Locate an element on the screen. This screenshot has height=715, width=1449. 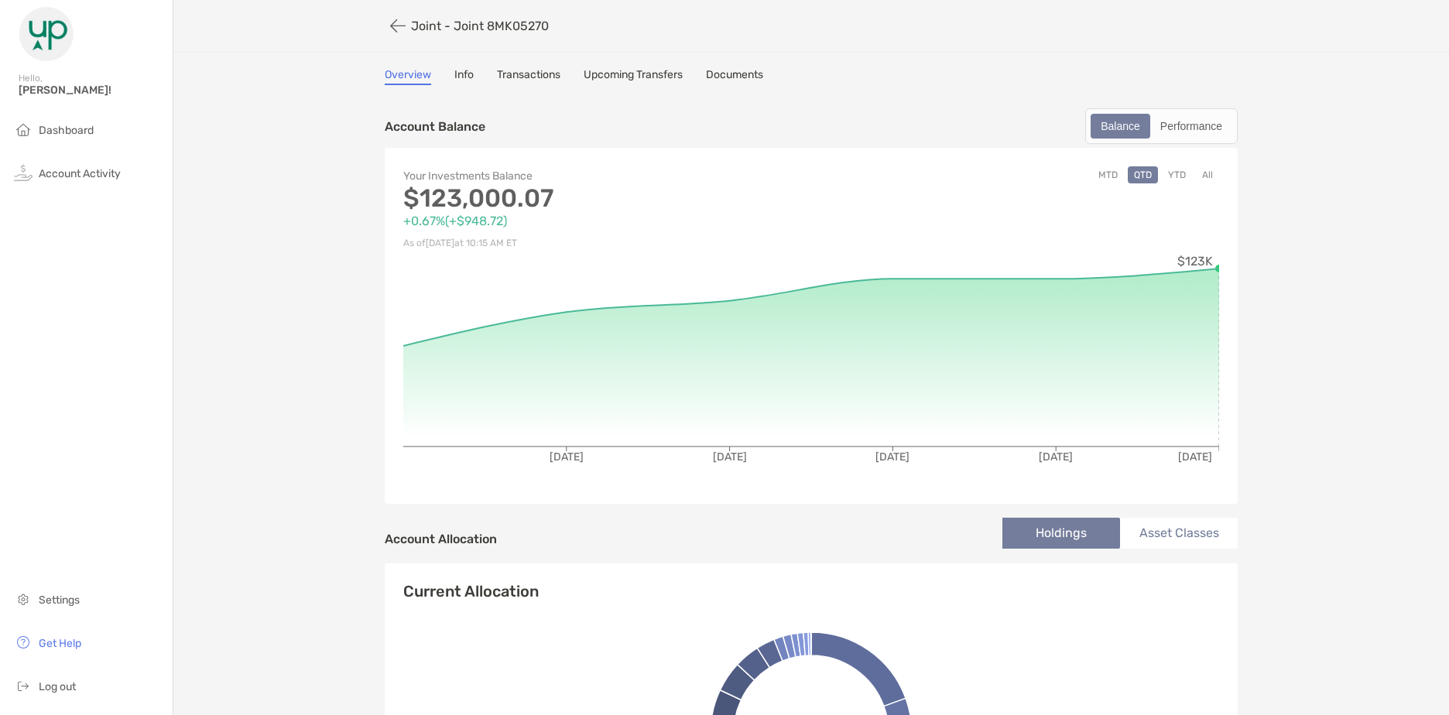
span: Account Activity is located at coordinates (80, 173).